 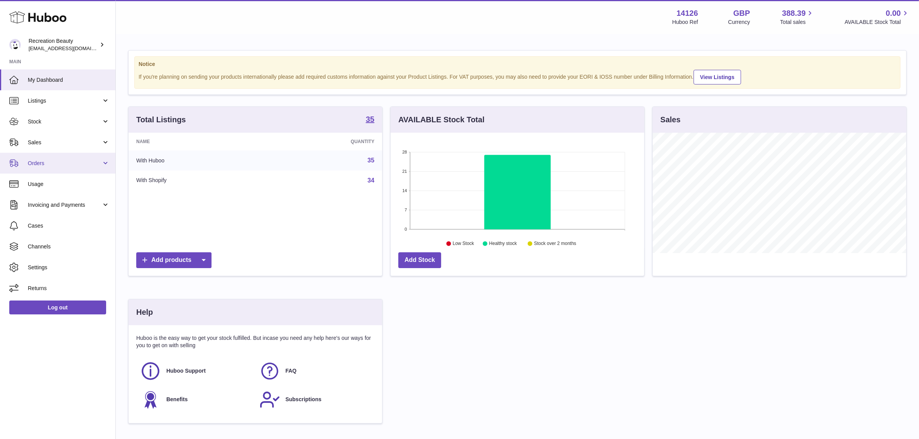 I want to click on text: 21, so click(x=405, y=171).